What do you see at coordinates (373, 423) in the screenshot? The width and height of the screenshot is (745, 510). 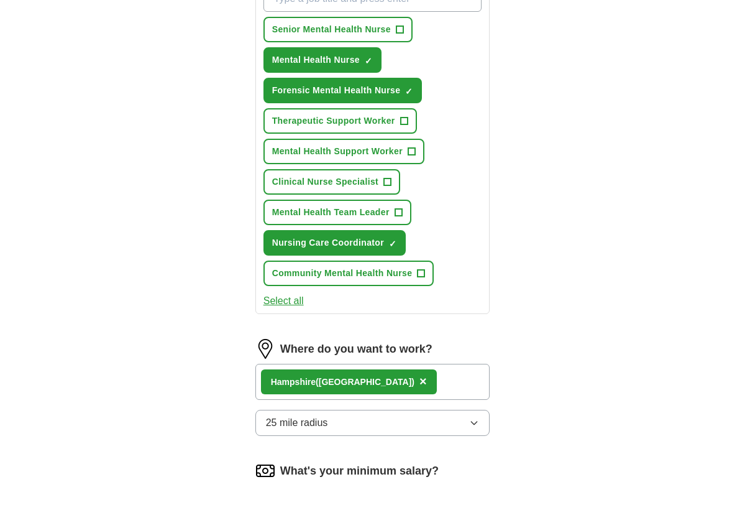 I see `button: 25 mile radius` at bounding box center [373, 423].